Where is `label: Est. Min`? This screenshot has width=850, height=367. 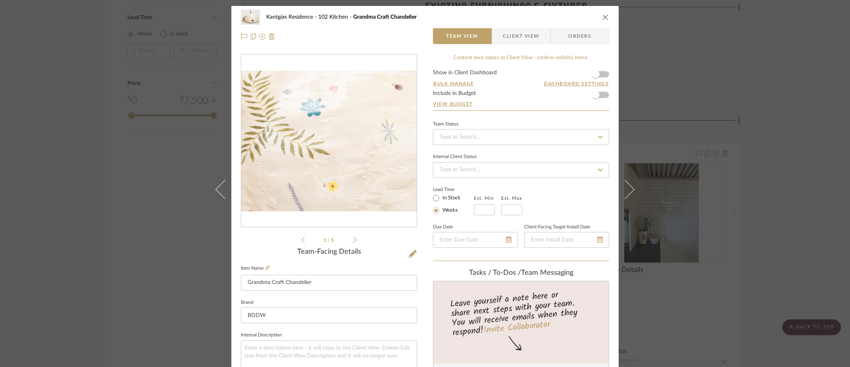 label: Est. Min is located at coordinates (484, 198).